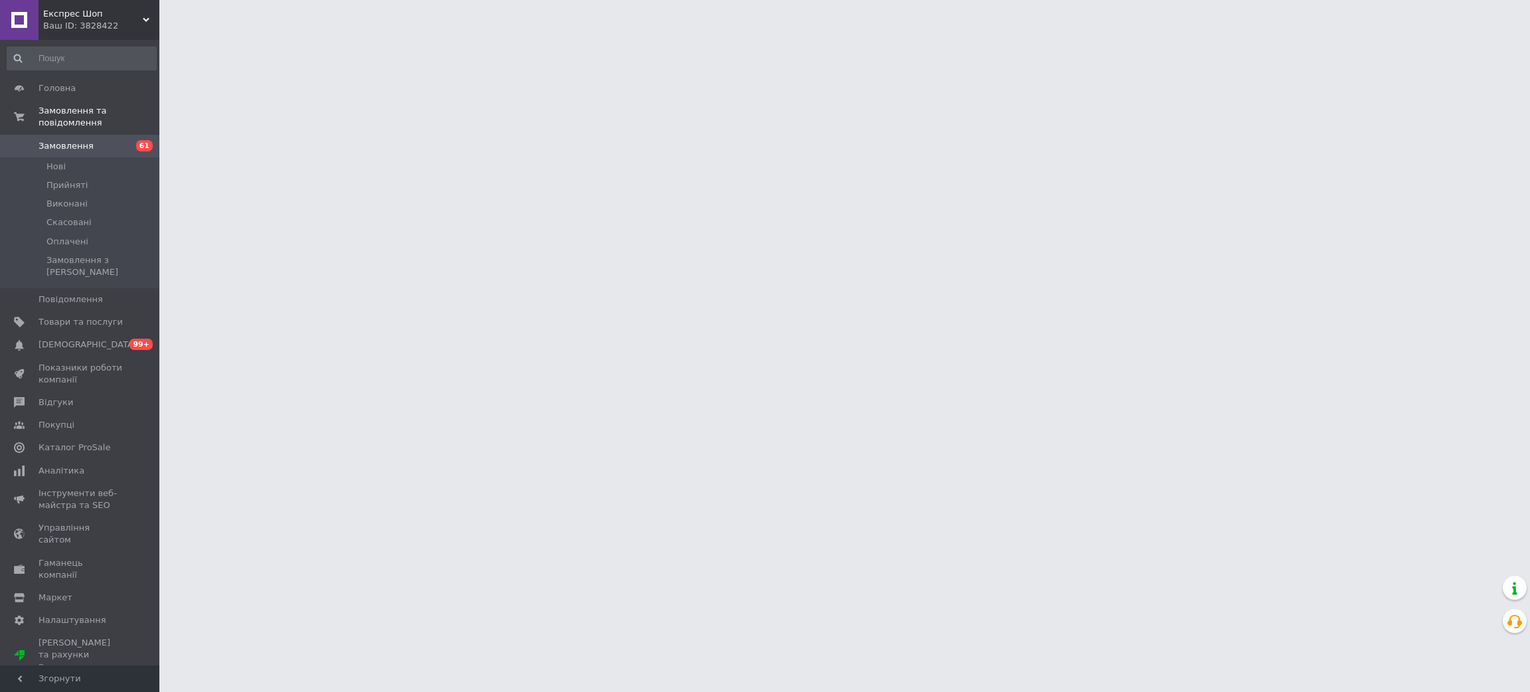 This screenshot has height=692, width=1530. Describe the element at coordinates (144, 145) in the screenshot. I see `span: 61` at that location.